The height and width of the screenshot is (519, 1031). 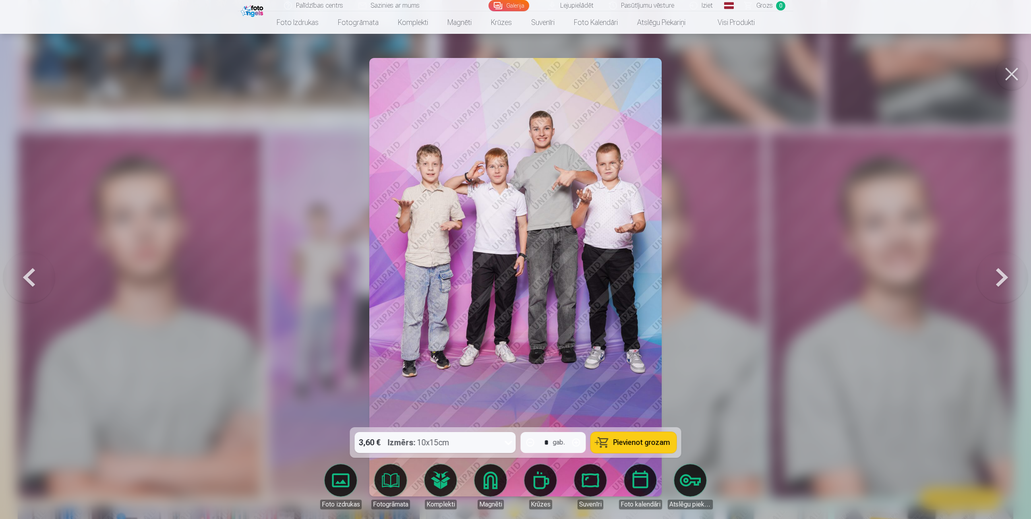 What do you see at coordinates (370, 443) in the screenshot?
I see `div: 3,60 €` at bounding box center [370, 443].